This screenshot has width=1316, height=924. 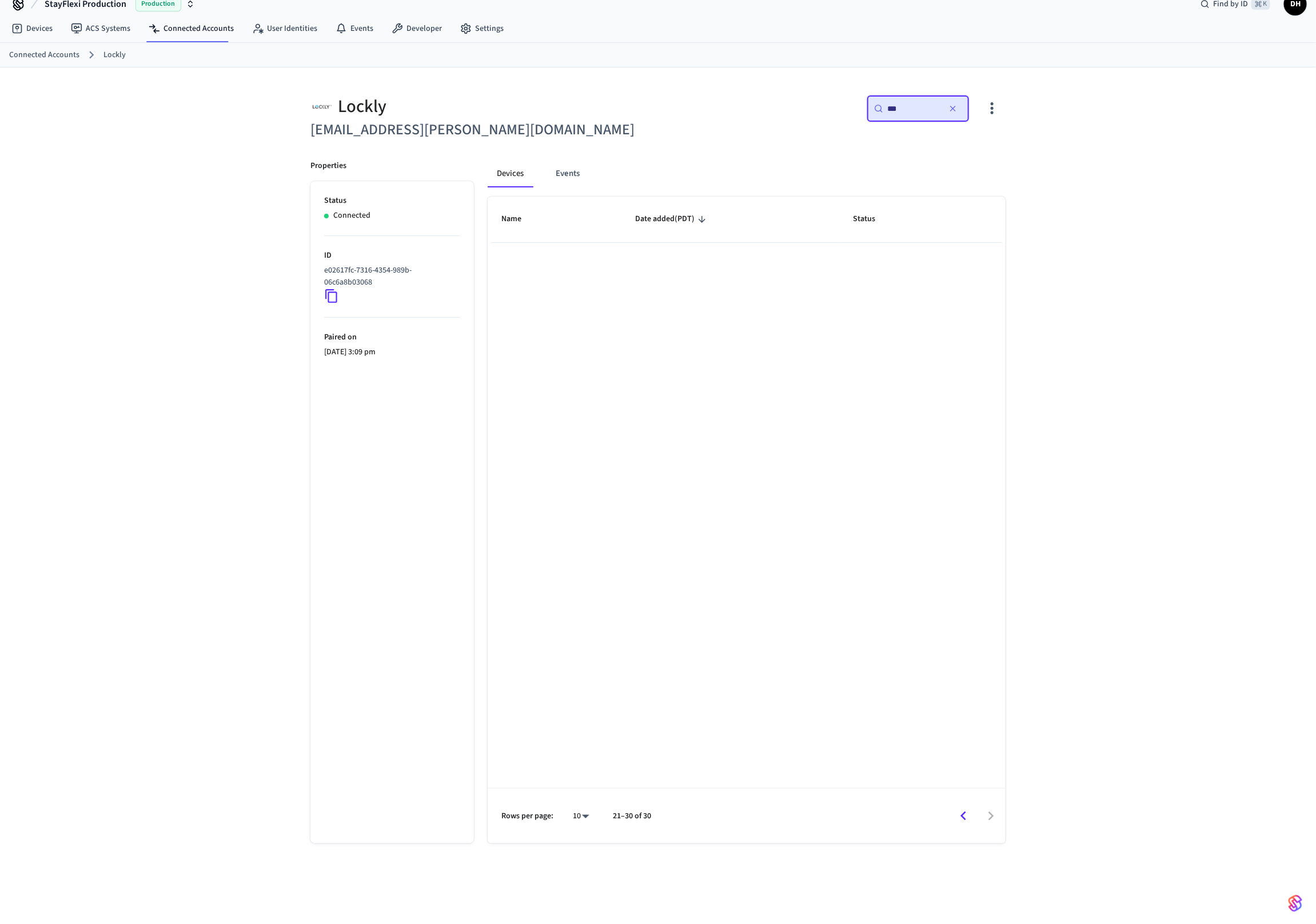 What do you see at coordinates (518, 219) in the screenshot?
I see `span: Name` at bounding box center [518, 219].